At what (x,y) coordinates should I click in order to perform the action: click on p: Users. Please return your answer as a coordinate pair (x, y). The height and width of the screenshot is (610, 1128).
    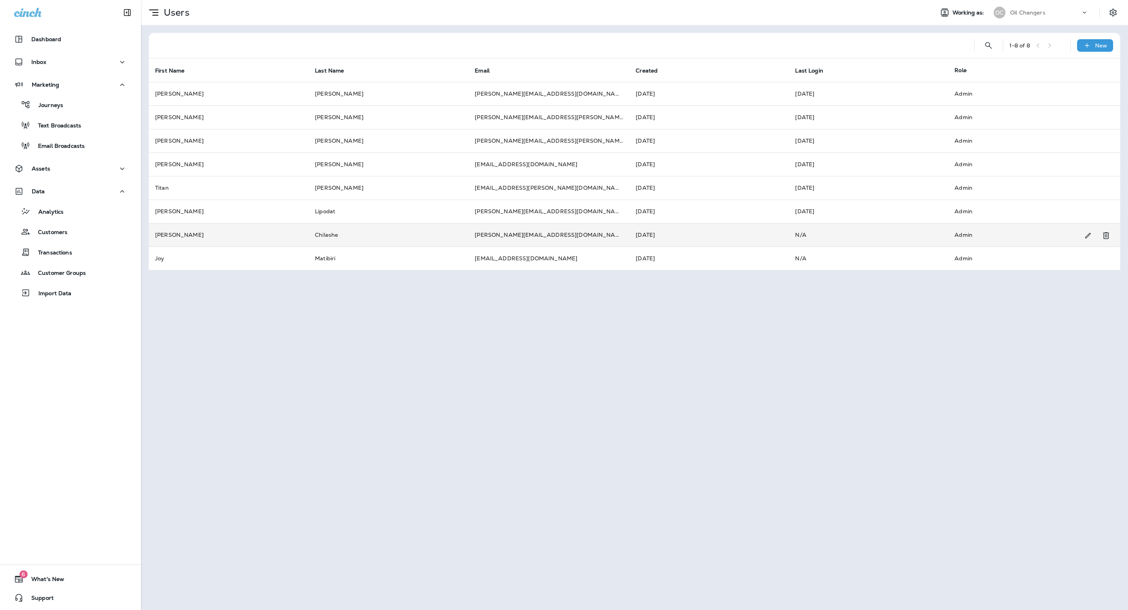
    Looking at the image, I should click on (175, 13).